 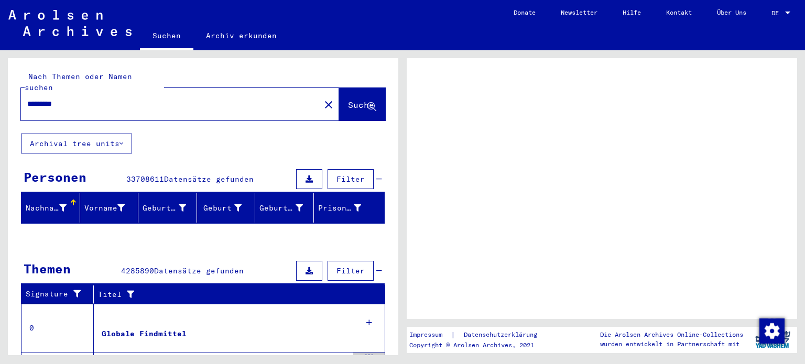 What do you see at coordinates (285, 208) in the screenshot?
I see `mat-header-cell: Geburtsdatum` at bounding box center [285, 208].